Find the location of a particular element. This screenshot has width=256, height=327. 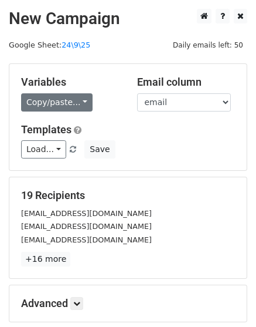

a: +16 more is located at coordinates (46, 259).